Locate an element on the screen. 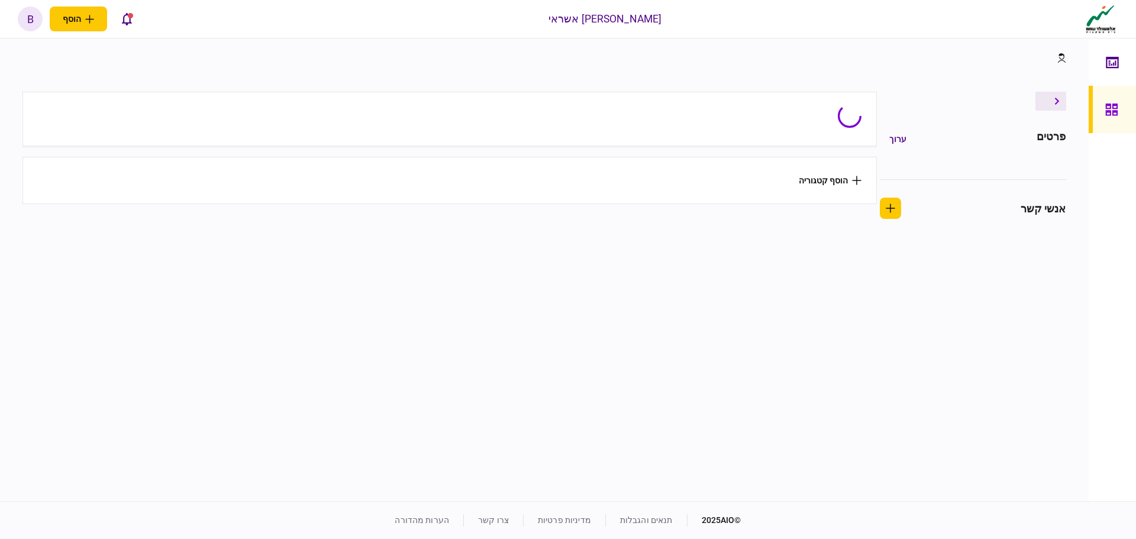  button: b is located at coordinates (30, 19).